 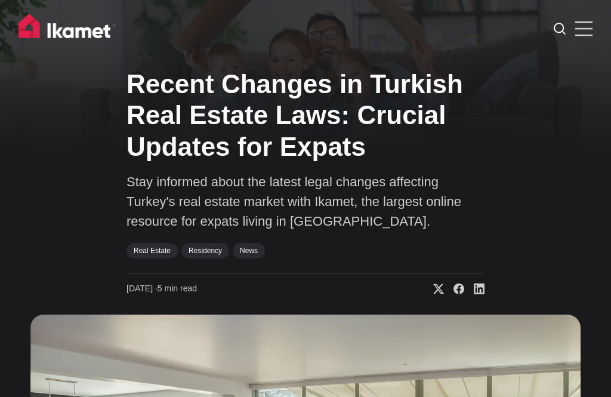 I want to click on a: News, so click(x=249, y=251).